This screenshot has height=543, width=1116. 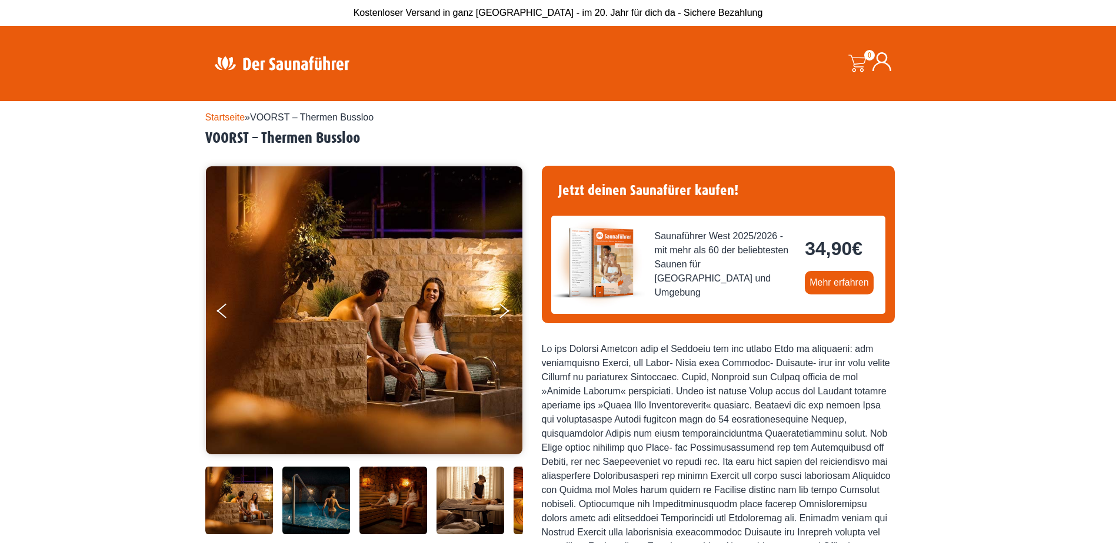 What do you see at coordinates (558, 138) in the screenshot?
I see `h2: VOORST – Thermen Bussloo` at bounding box center [558, 138].